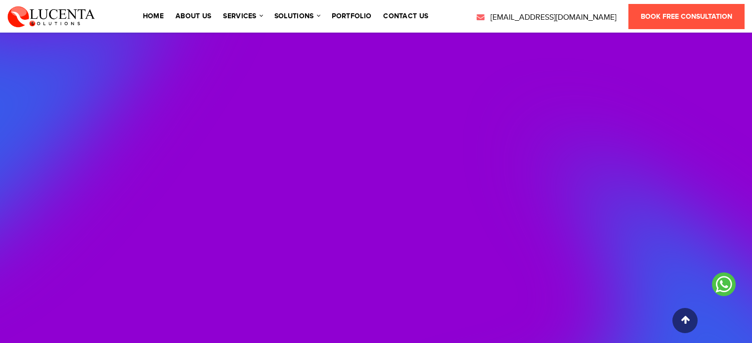 This screenshot has height=343, width=752. I want to click on a: contact us, so click(405, 16).